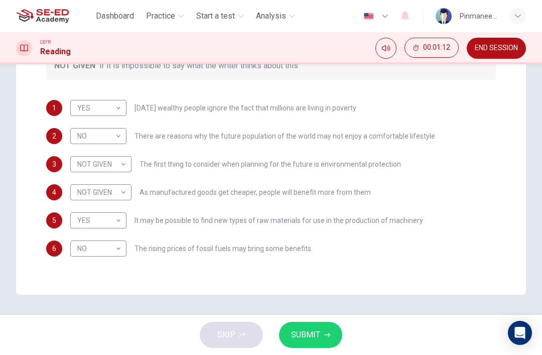 Image resolution: width=542 pixels, height=355 pixels. I want to click on span: END SESSION, so click(497, 48).